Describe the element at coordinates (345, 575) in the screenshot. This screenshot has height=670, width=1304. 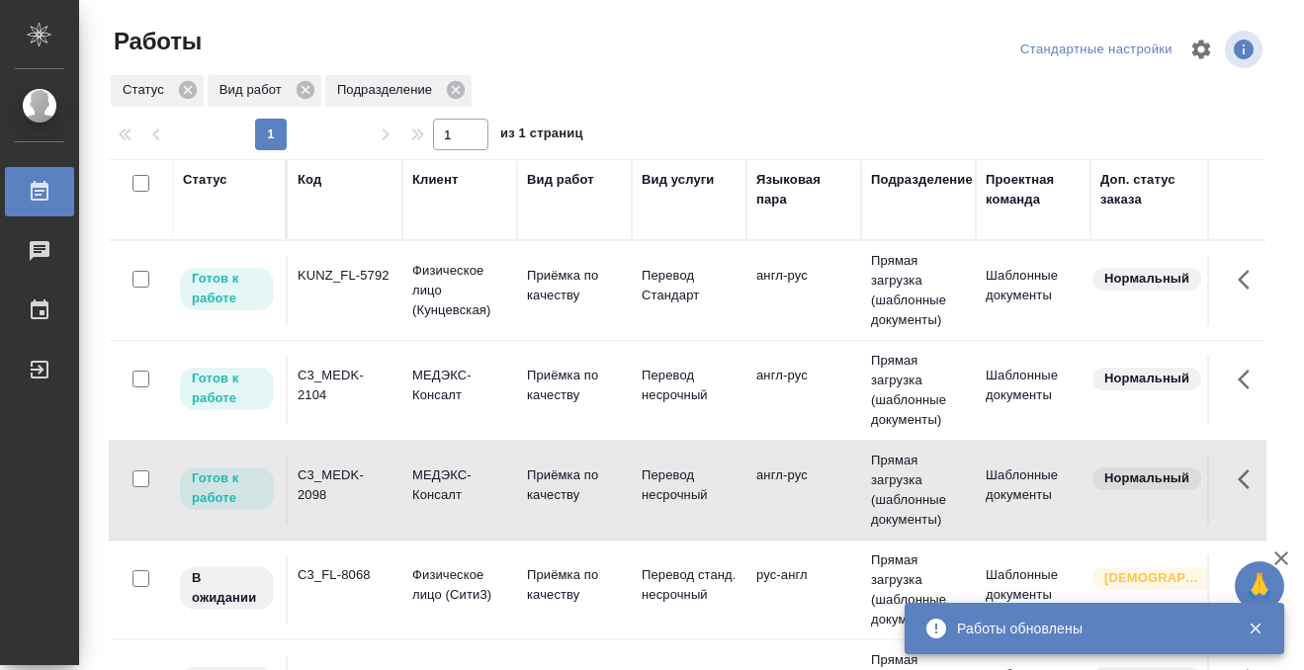
I see `div: C3_FL-8068` at that location.